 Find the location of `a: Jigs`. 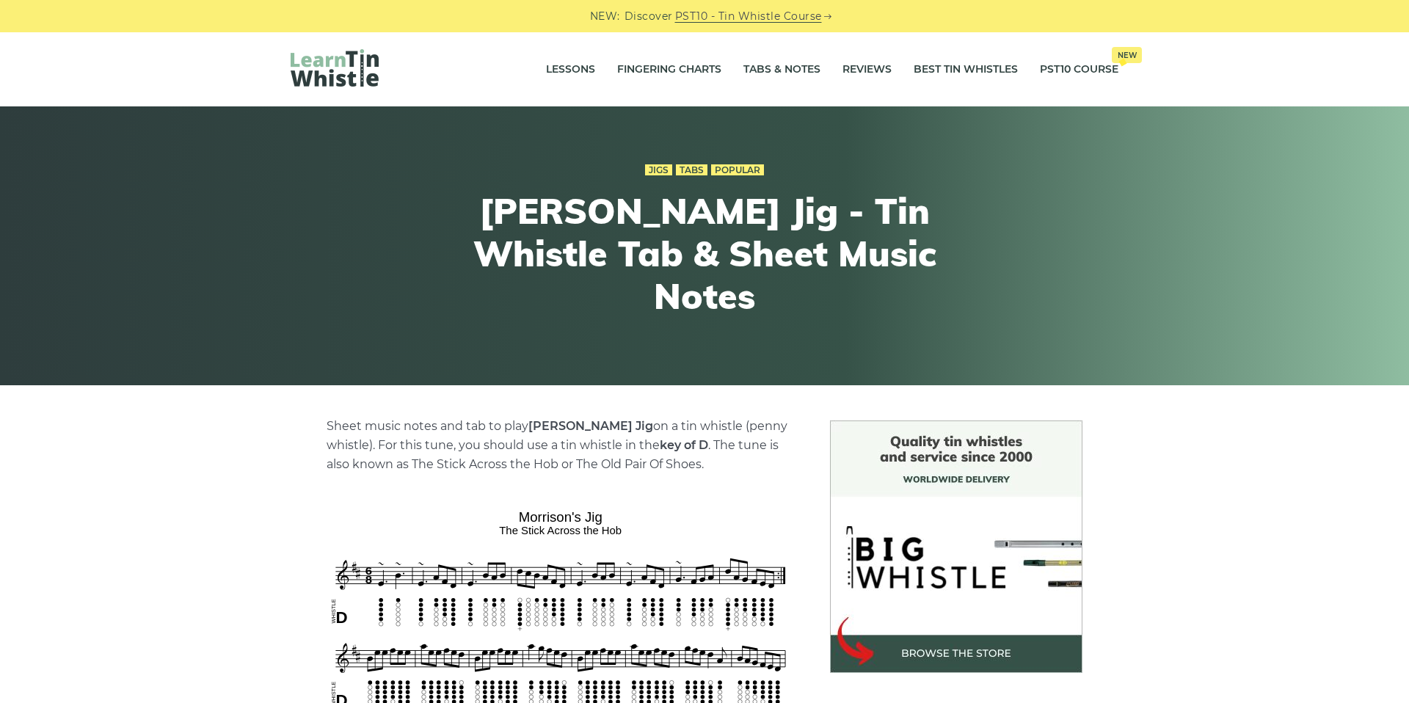

a: Jigs is located at coordinates (658, 170).